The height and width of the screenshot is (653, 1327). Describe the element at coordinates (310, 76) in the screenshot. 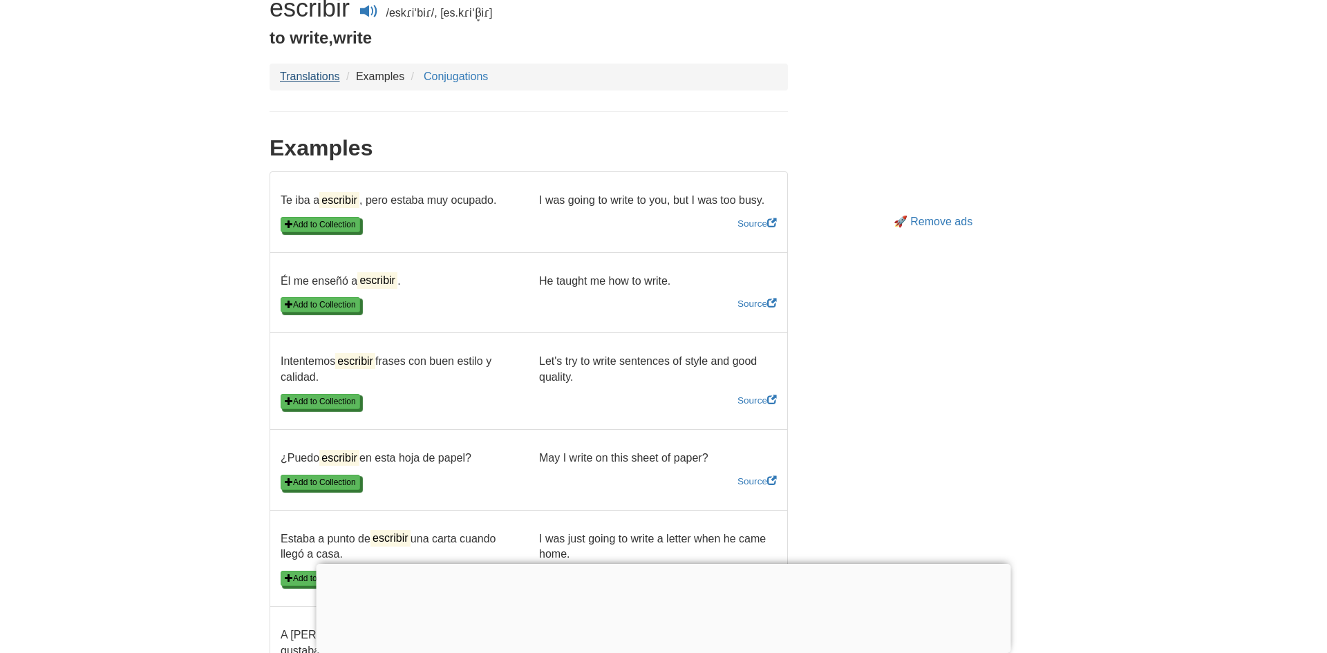

I see `a: Translations` at that location.